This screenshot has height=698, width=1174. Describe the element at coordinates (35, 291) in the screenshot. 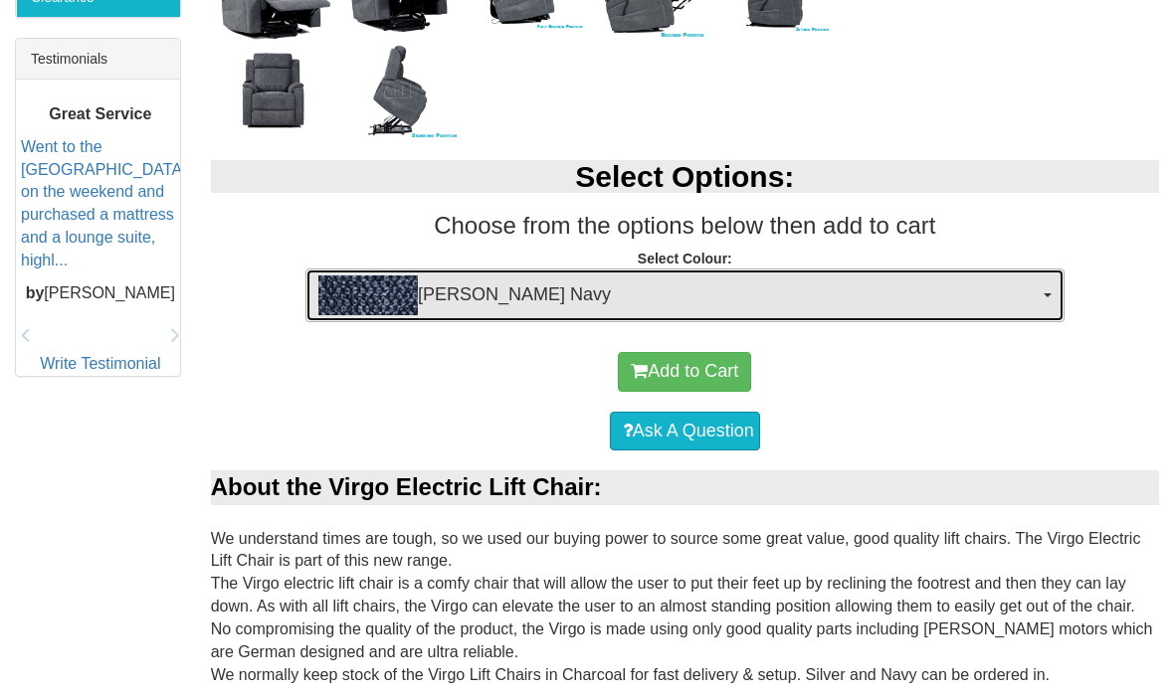

I see `b: by` at that location.